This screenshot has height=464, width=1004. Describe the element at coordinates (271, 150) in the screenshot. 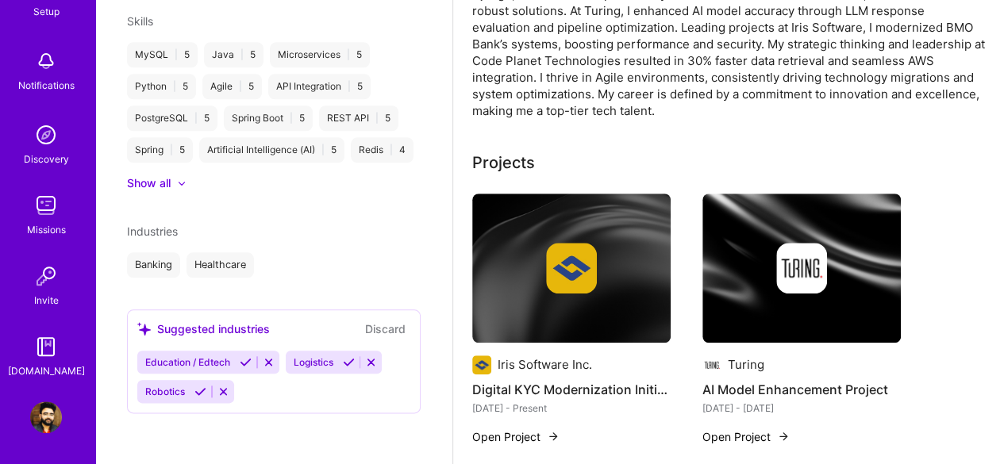

I see `div: Artificial Intelligence (AI) 5` at that location.